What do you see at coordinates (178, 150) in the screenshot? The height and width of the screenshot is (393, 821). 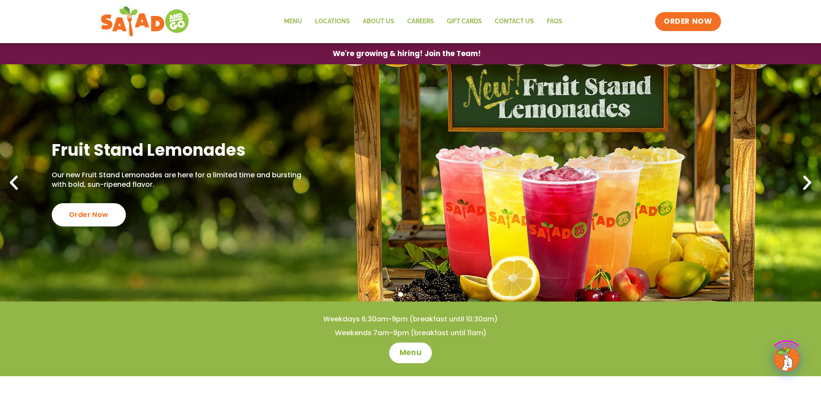 I see `h2: Fruit Stand Lemonades` at bounding box center [178, 150].